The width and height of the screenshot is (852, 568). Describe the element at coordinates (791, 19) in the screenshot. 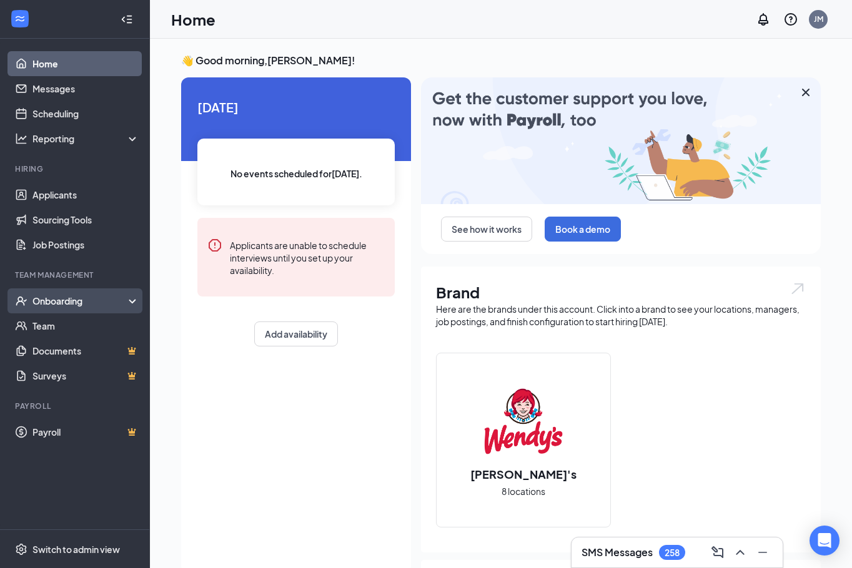

I see `svg: QuestionInfo` at that location.